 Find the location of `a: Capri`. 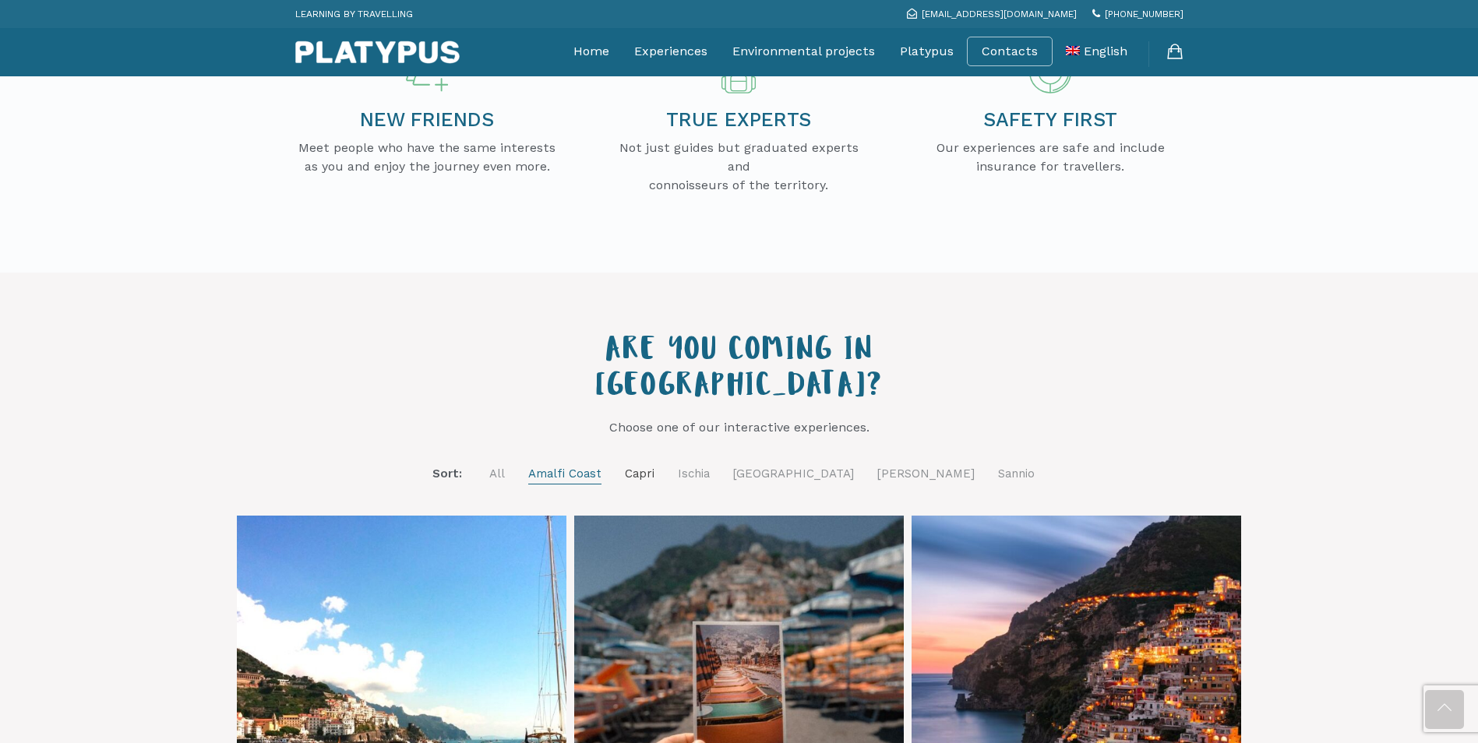

a: Capri is located at coordinates (640, 474).